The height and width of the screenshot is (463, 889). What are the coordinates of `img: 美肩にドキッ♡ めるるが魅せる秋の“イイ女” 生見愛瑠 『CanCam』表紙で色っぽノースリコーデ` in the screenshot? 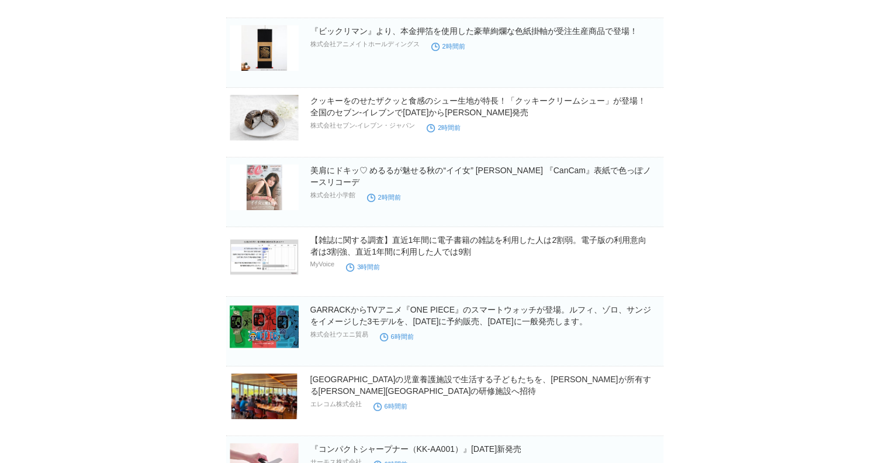 It's located at (264, 187).